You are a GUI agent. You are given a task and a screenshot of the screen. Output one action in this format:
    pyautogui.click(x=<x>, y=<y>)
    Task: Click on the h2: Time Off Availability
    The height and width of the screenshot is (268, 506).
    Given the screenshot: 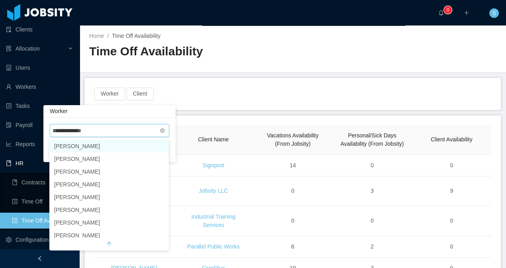 What is the action you would take?
    pyautogui.click(x=191, y=51)
    